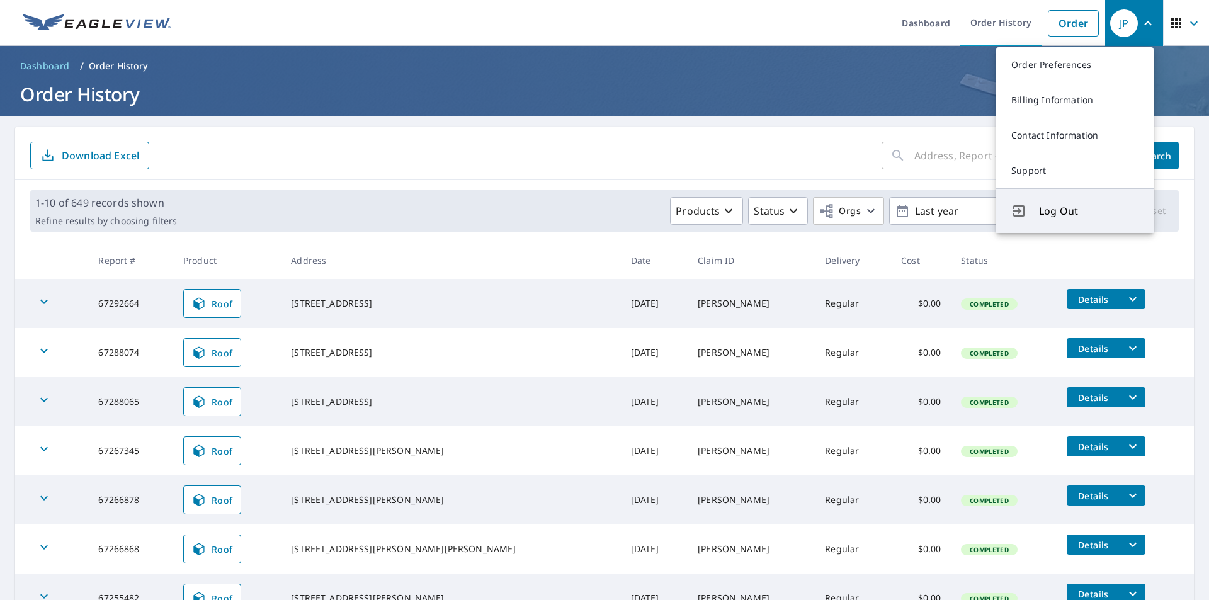 The image size is (1209, 600). I want to click on button: filesDropdownBtn-67266868, so click(1132, 545).